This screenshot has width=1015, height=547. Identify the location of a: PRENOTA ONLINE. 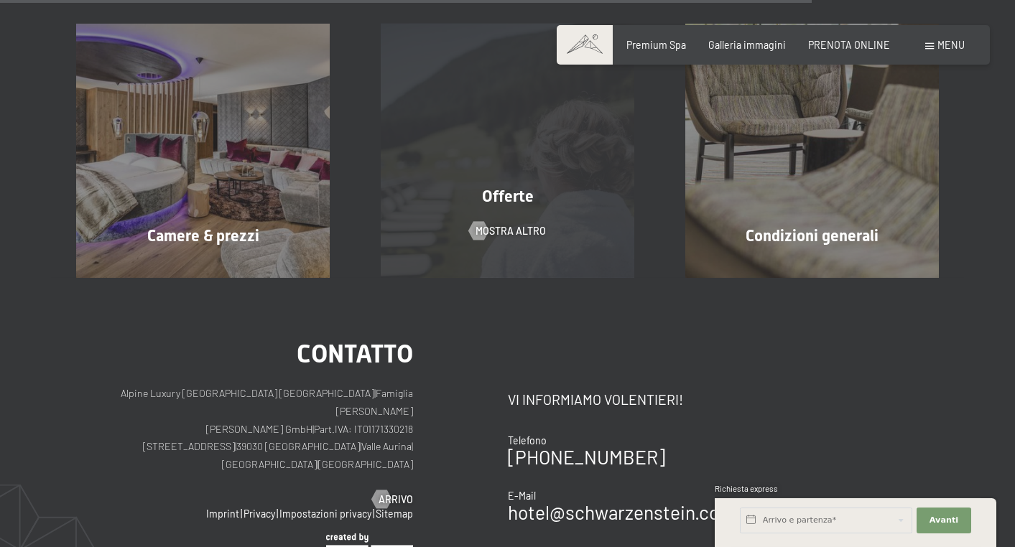
(849, 45).